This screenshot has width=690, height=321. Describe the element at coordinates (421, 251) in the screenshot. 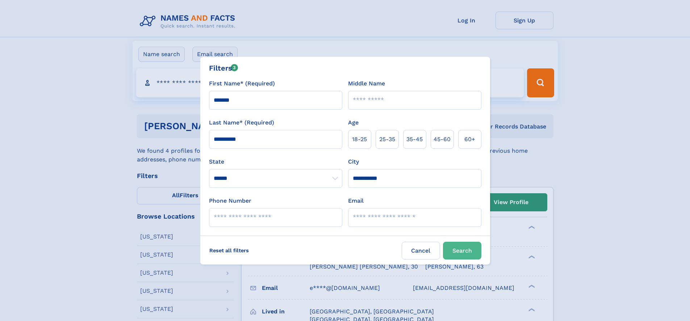

I see `label: Cancel` at that location.